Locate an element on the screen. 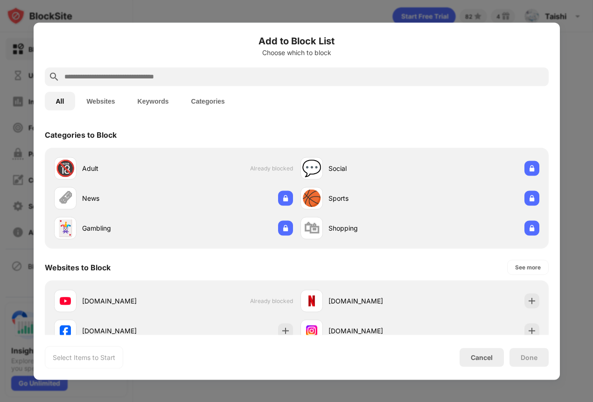 The image size is (593, 402). div: Websites to Block is located at coordinates (77, 267).